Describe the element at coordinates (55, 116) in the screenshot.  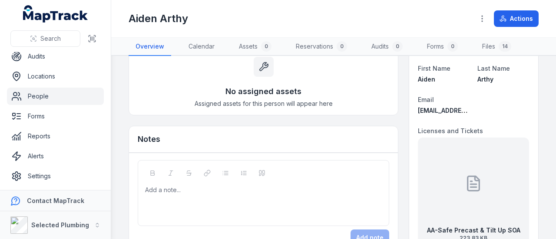
I see `a: Forms` at that location.